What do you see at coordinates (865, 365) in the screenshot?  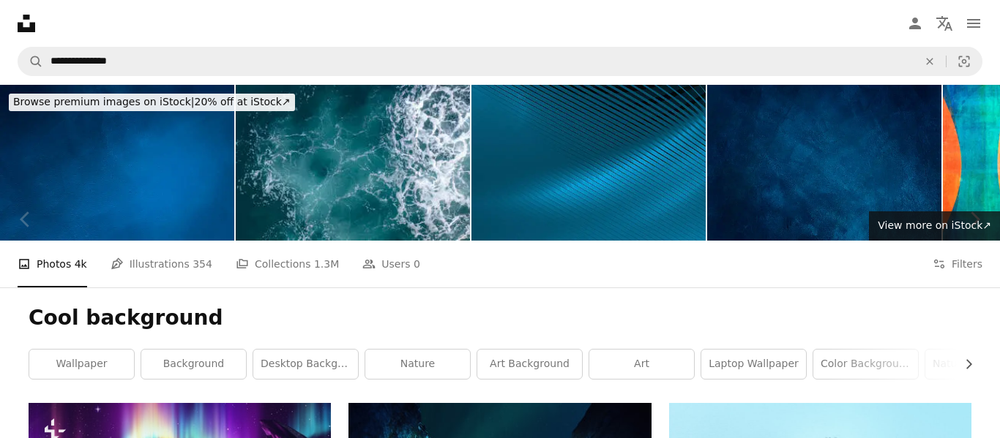 I see `a: color background` at bounding box center [865, 365].